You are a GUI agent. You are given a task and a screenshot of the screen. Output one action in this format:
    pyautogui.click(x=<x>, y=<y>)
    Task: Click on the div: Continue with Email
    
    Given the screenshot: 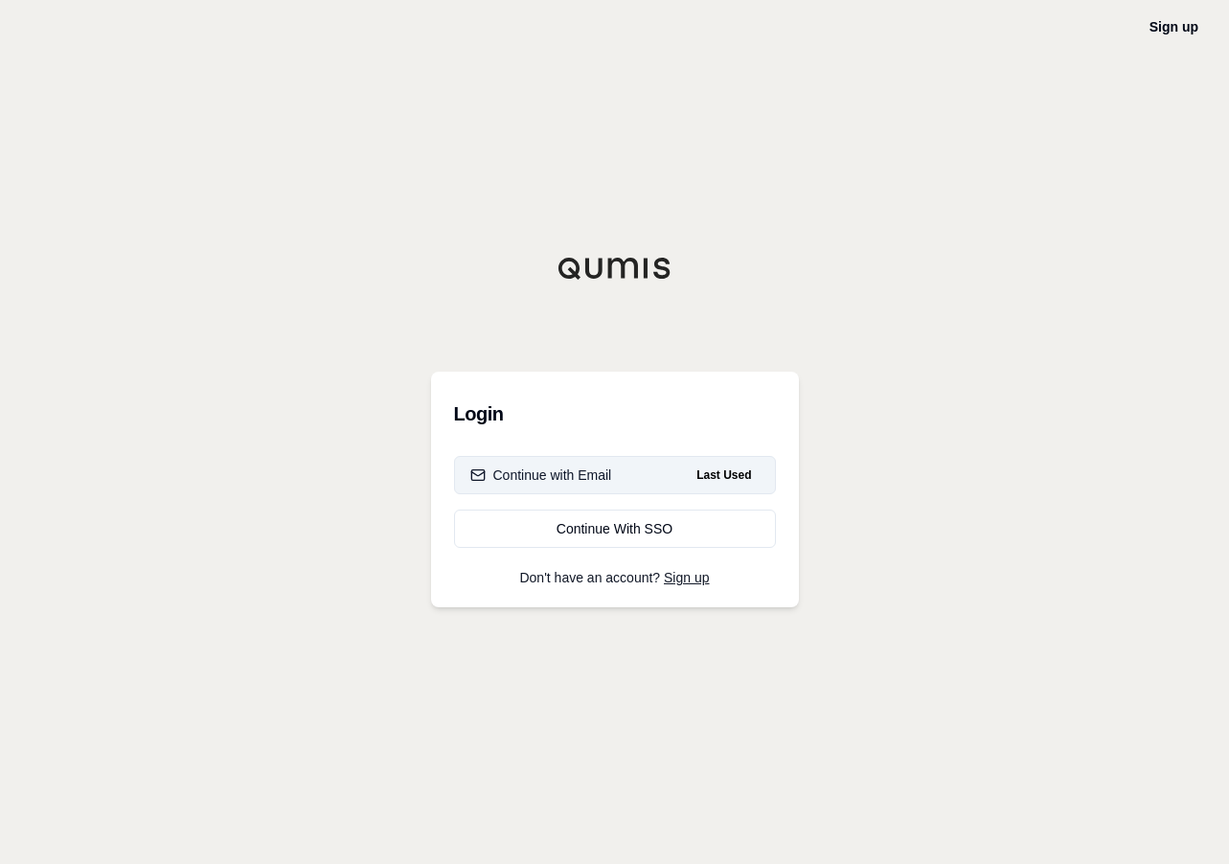 What is the action you would take?
    pyautogui.click(x=541, y=475)
    